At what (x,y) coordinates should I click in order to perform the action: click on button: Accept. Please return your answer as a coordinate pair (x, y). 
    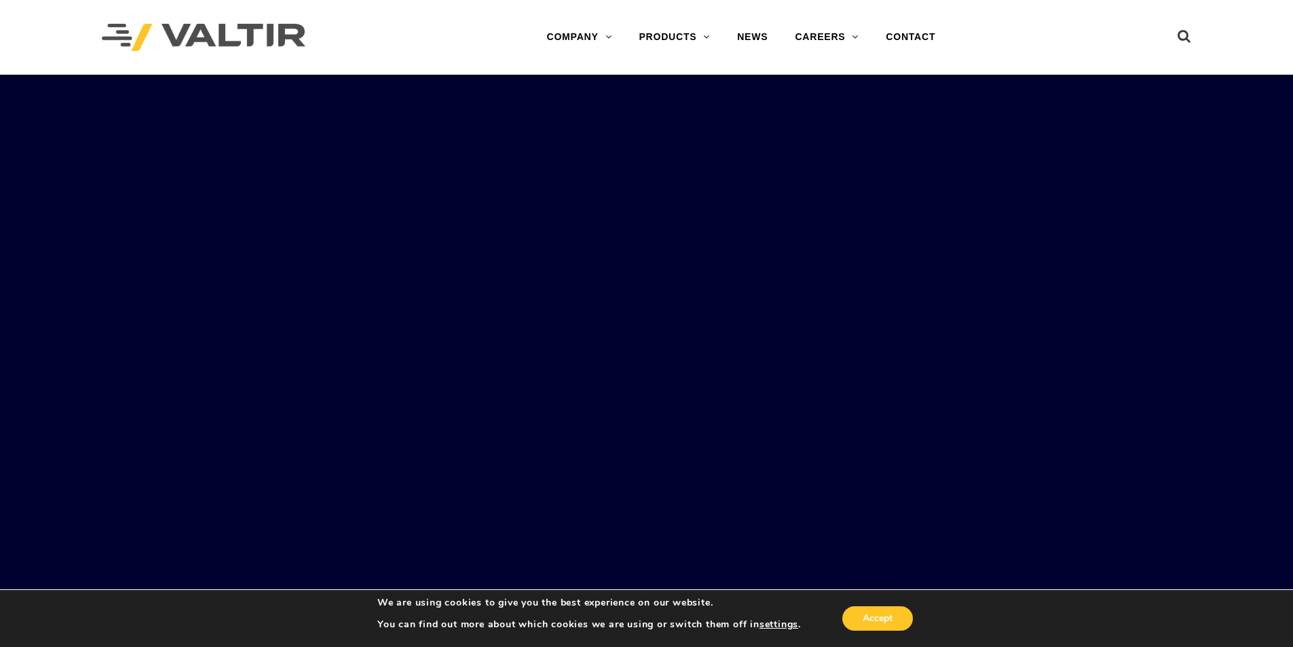
    Looking at the image, I should click on (878, 618).